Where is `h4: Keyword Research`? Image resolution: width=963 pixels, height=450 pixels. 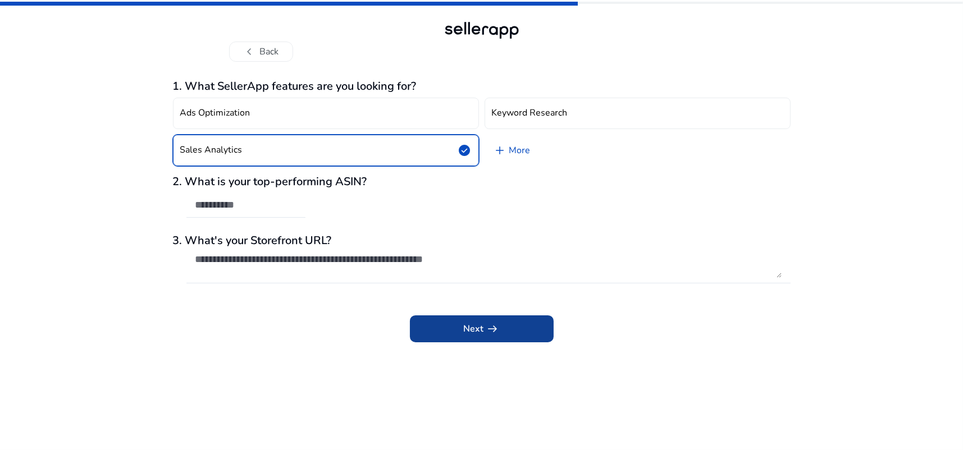
h4: Keyword Research is located at coordinates (530, 113).